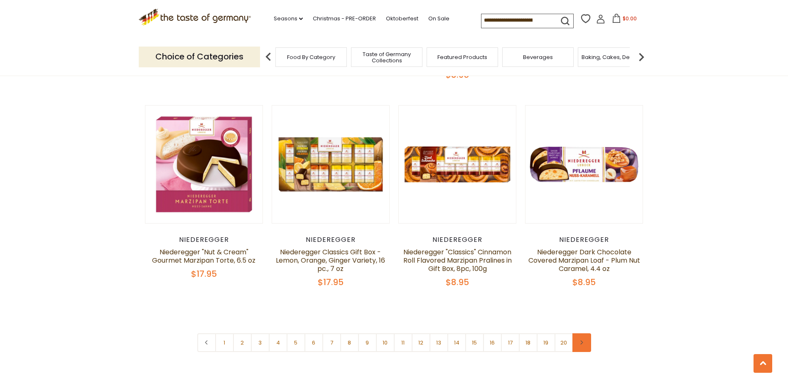  I want to click on button: $0.00, so click(625, 20).